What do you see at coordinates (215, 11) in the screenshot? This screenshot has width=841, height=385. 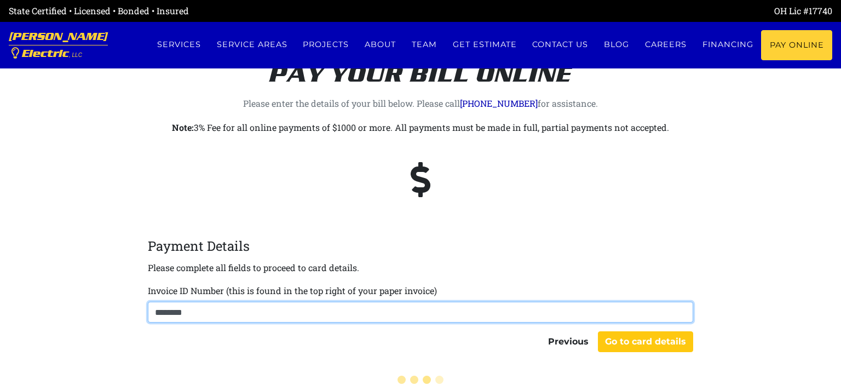 I see `div: State Certified • Licensed • Bonded • Insured` at bounding box center [215, 11].